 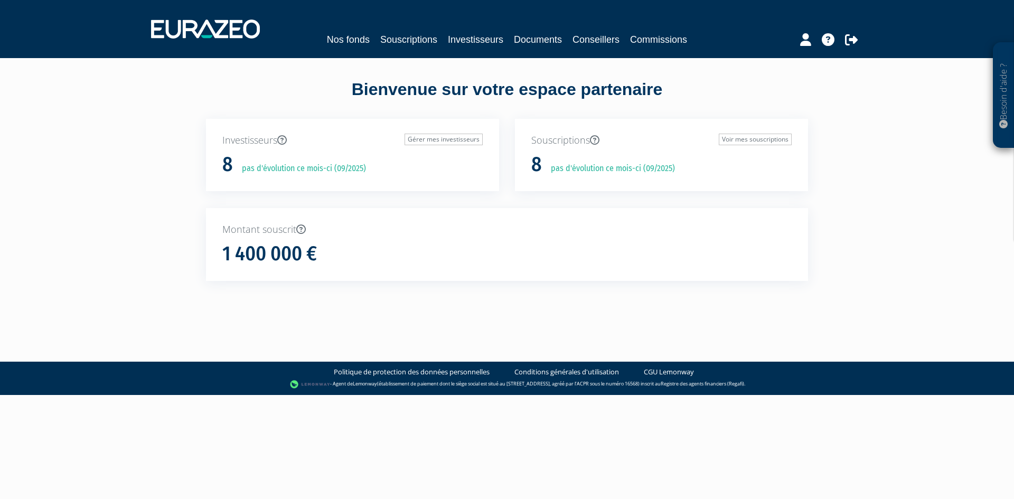 I want to click on p: Souscriptions, so click(x=661, y=141).